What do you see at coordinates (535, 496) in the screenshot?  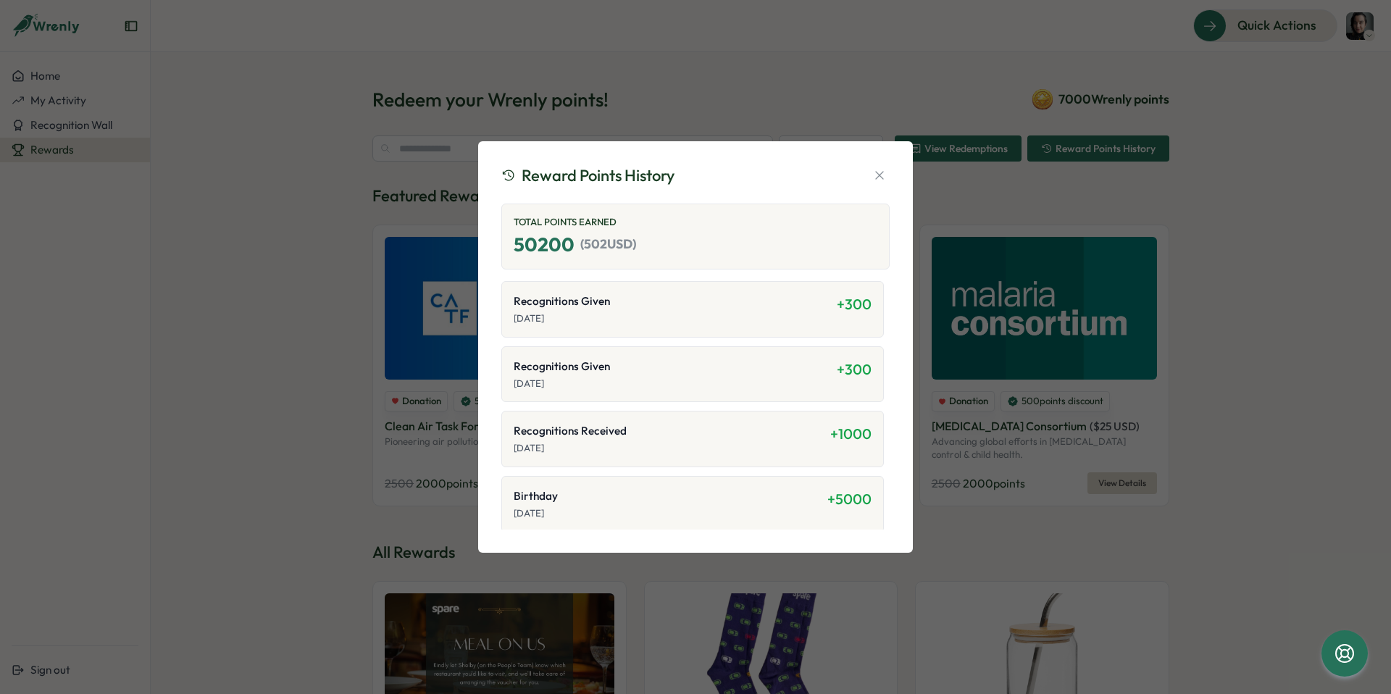 I see `span: Birthday` at bounding box center [535, 496].